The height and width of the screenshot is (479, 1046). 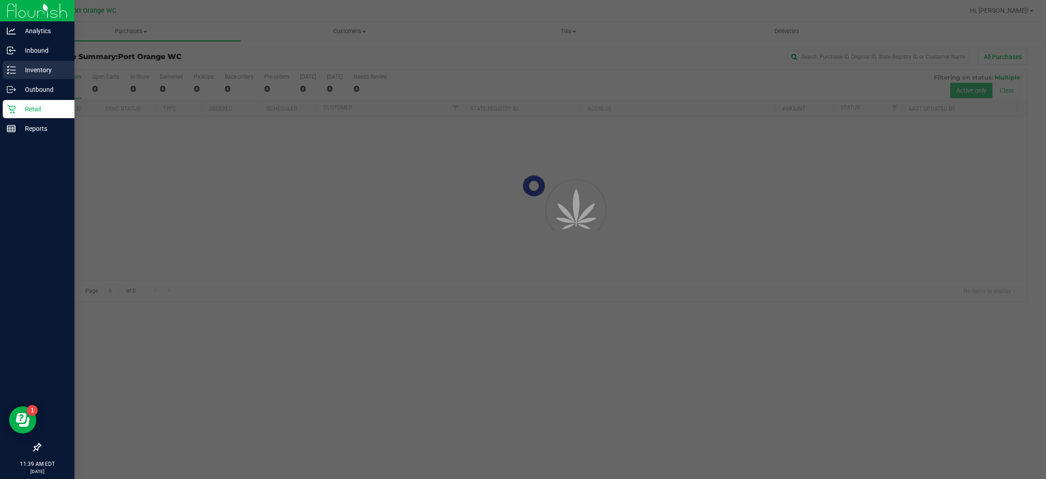 I want to click on inline-svg: Outbound, so click(x=11, y=89).